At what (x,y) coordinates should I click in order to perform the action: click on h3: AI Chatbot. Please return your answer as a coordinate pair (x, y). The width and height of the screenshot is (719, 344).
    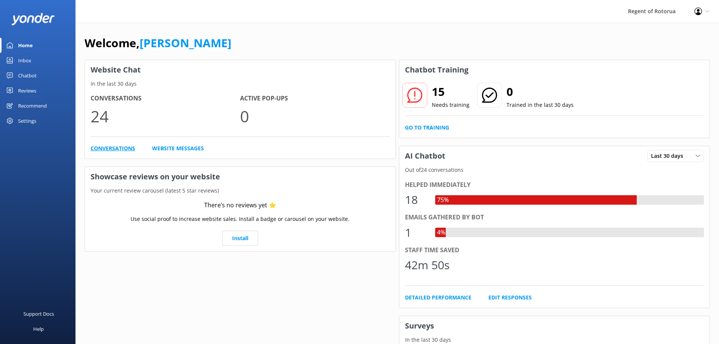
    Looking at the image, I should click on (425, 156).